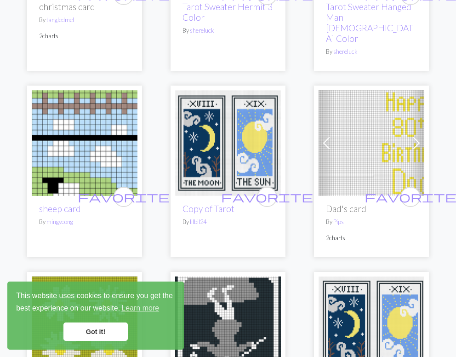  What do you see at coordinates (60, 222) in the screenshot?
I see `a: mingyeong` at bounding box center [60, 222].